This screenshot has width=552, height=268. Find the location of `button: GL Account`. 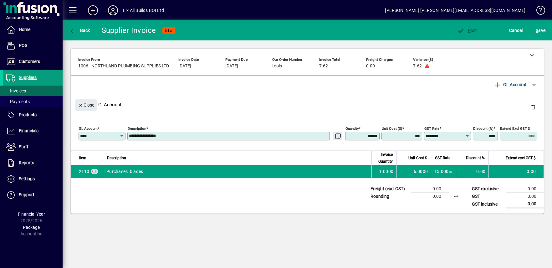

button: GL Account is located at coordinates (510, 85).